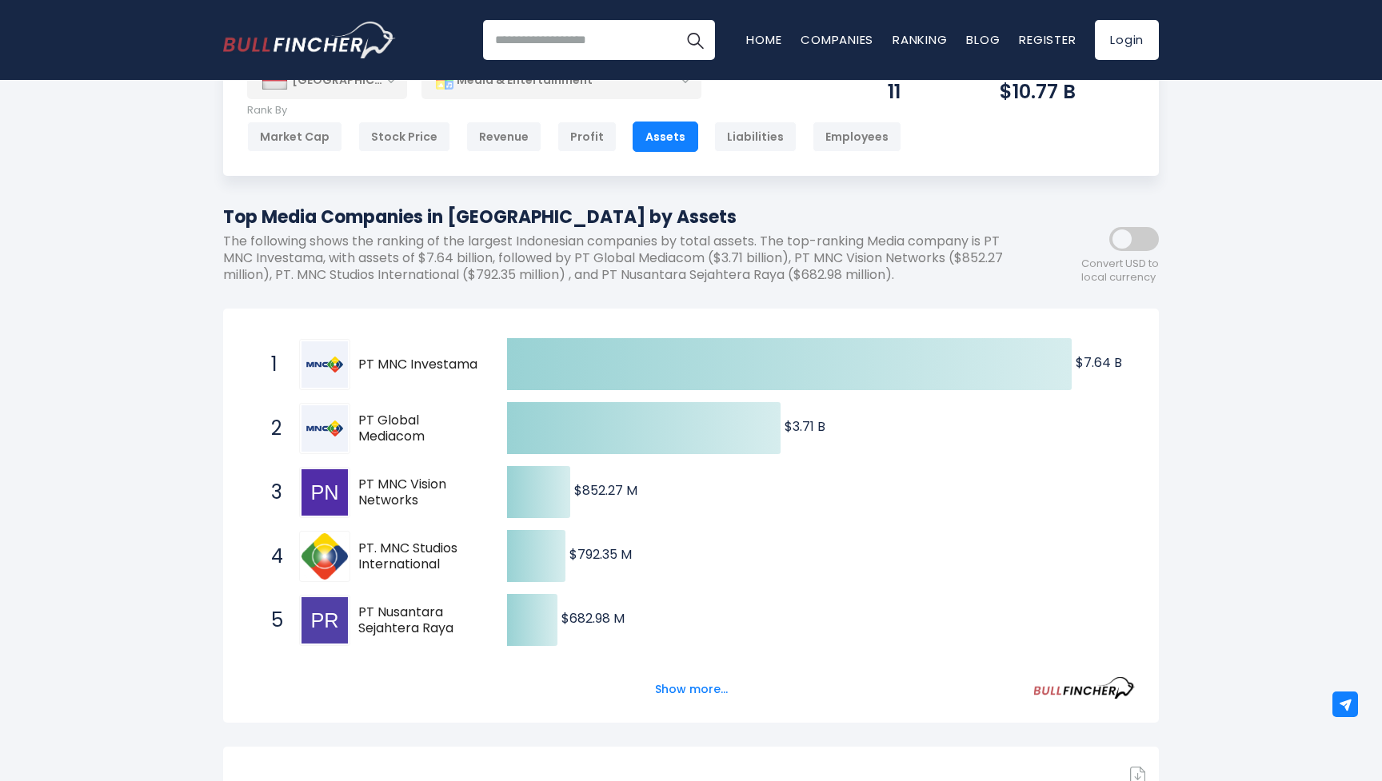 Image resolution: width=1382 pixels, height=781 pixels. What do you see at coordinates (574, 110) in the screenshot?
I see `p: Rank By` at bounding box center [574, 110].